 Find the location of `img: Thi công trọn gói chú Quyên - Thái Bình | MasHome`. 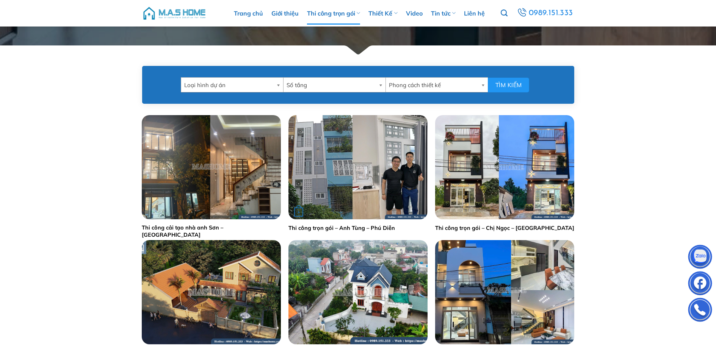

img: Thi công trọn gói chú Quyên - Thái Bình | MasHome is located at coordinates (358, 292).